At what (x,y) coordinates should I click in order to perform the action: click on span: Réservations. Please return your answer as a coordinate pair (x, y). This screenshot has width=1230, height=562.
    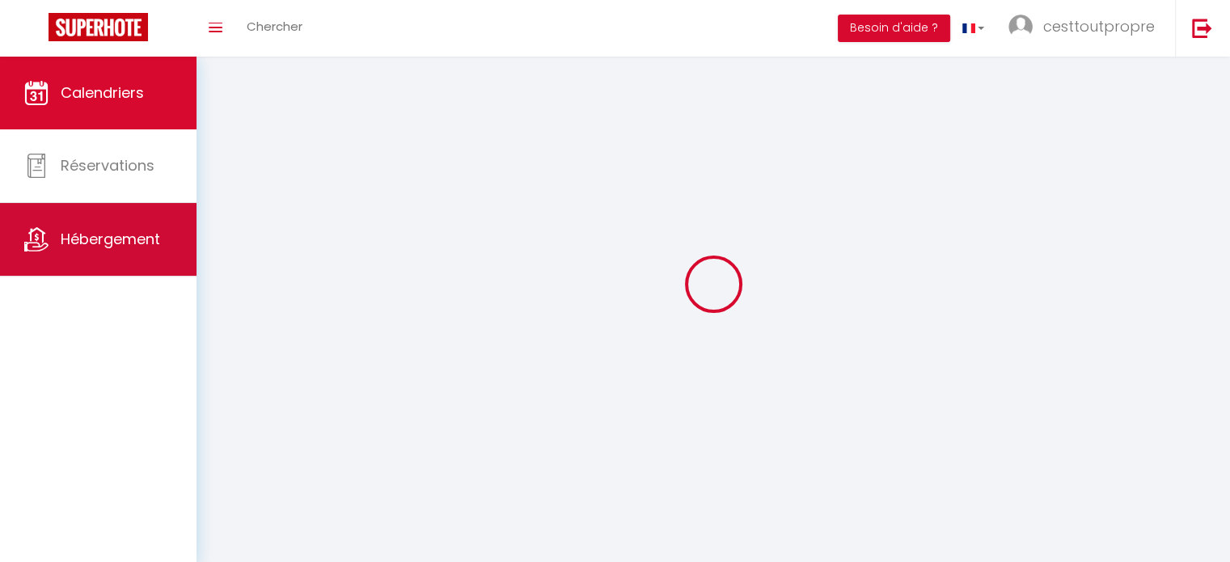
    Looking at the image, I should click on (108, 165).